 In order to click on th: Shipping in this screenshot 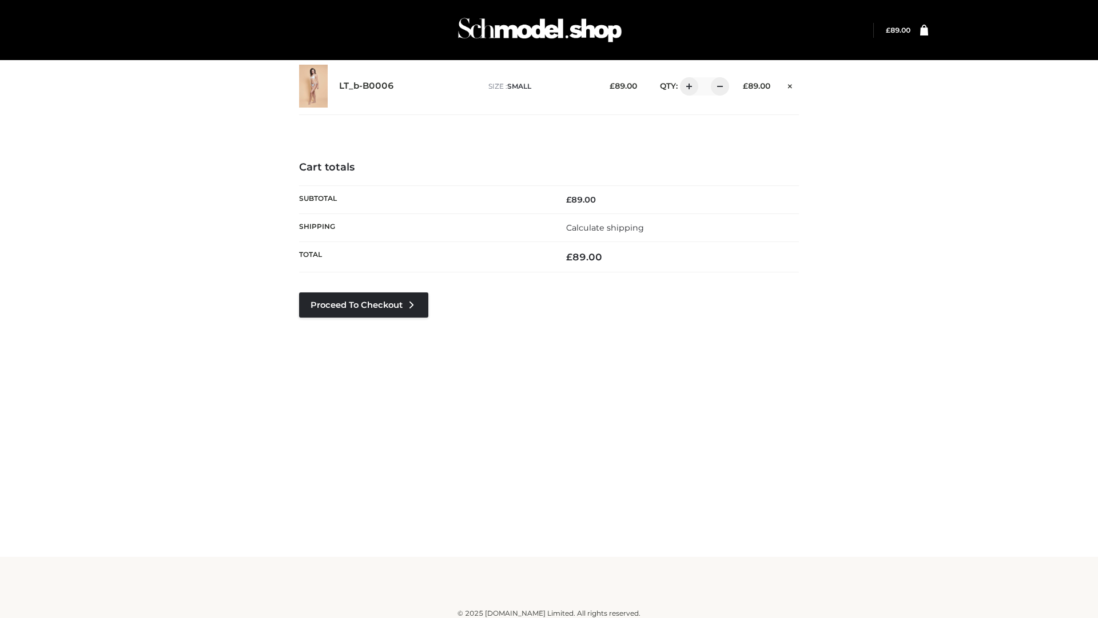, I will do `click(424, 227)`.